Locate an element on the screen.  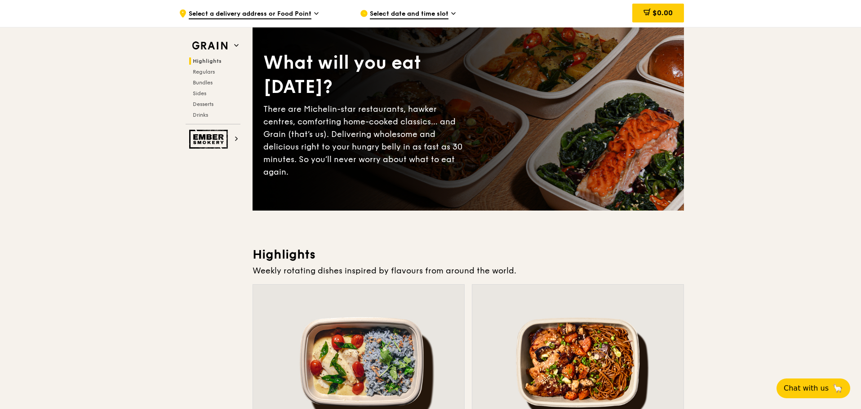
span: Select date and time slot is located at coordinates (409, 14).